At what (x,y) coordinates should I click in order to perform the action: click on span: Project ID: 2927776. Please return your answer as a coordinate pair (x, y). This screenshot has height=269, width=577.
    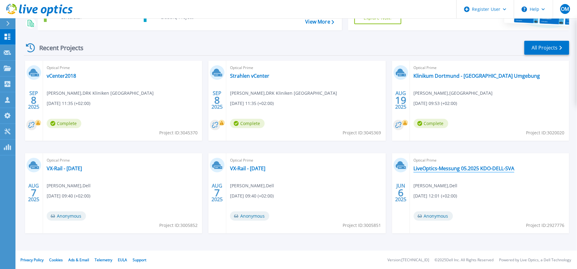
    Looking at the image, I should click on (546, 225).